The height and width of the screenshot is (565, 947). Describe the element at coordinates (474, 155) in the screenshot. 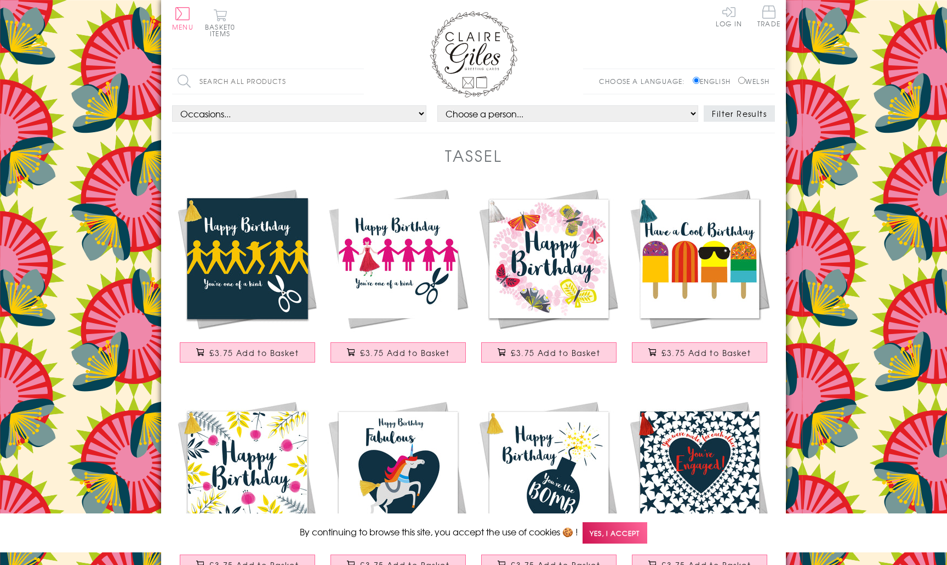

I see `h1: Tassel` at that location.